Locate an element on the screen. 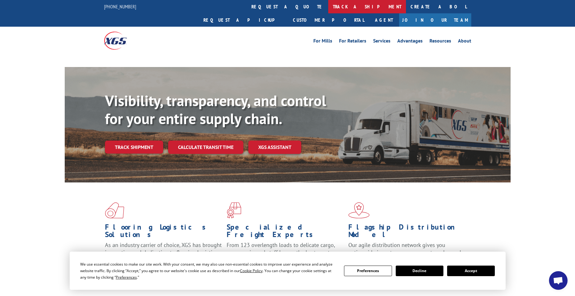 This screenshot has width=575, height=296. a: Track shipment is located at coordinates (134, 147).